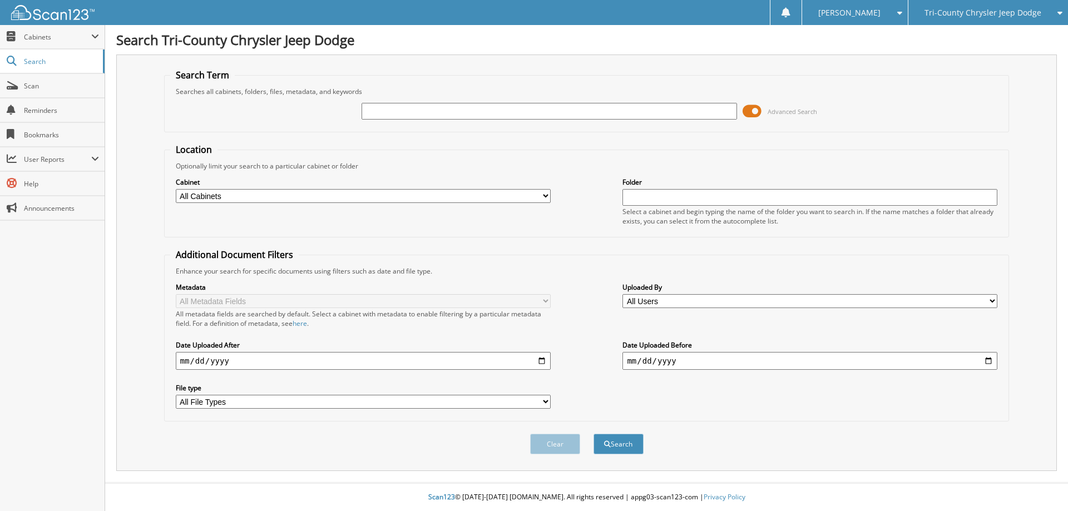 Image resolution: width=1068 pixels, height=511 pixels. I want to click on span: Announcements, so click(61, 208).